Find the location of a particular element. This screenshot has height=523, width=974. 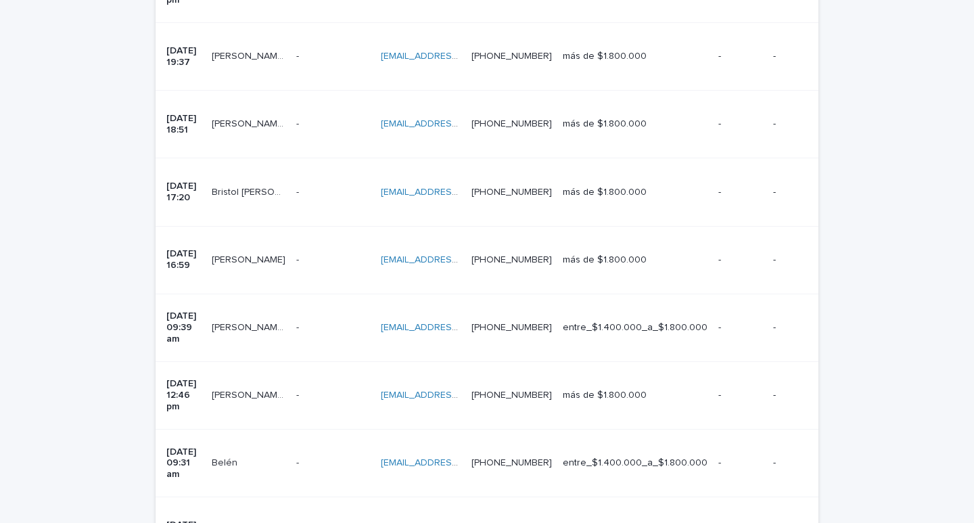

p: Juan Pablo Corte Ramírez-Olavarría is located at coordinates (250, 122).